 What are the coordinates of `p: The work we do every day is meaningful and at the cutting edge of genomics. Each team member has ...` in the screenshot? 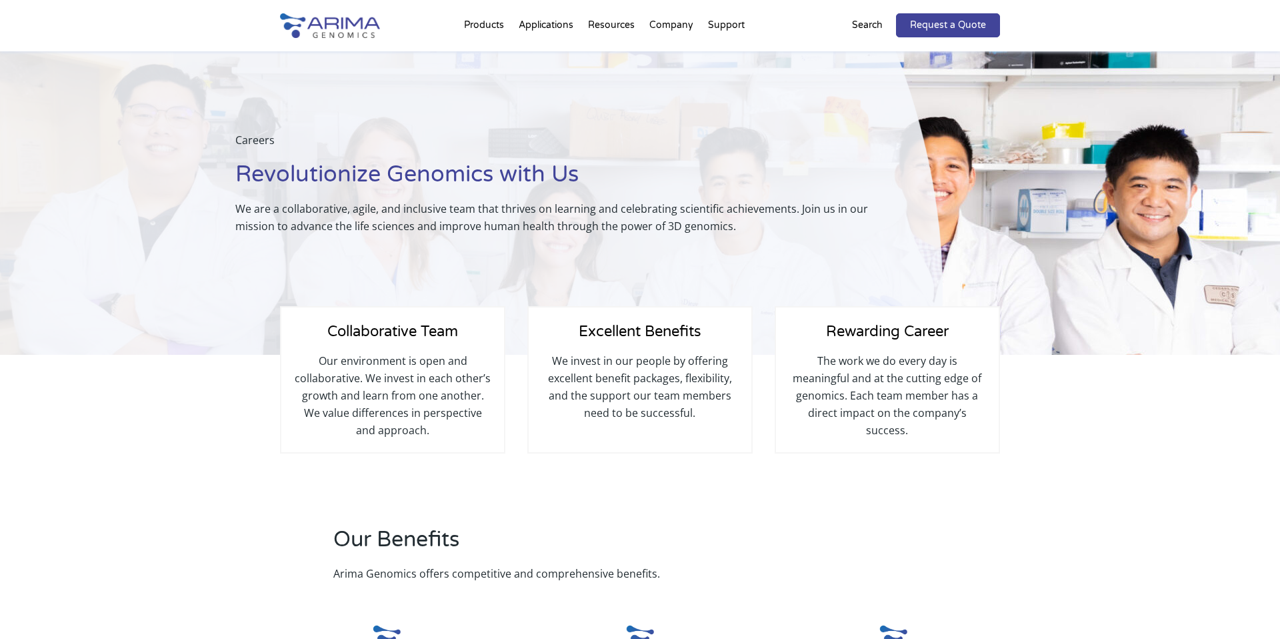 It's located at (887, 395).